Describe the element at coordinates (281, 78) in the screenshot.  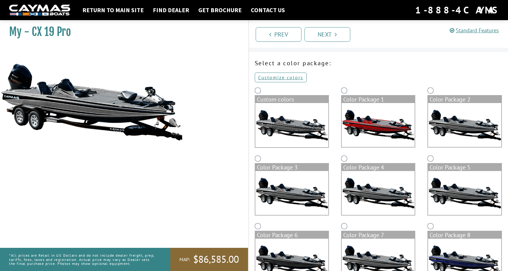
I see `a: Customize colors` at that location.